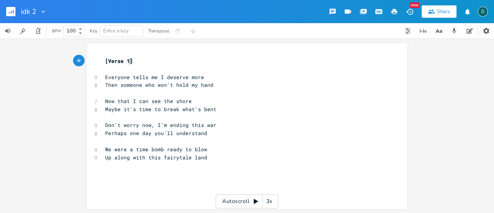 This screenshot has height=213, width=494. Describe the element at coordinates (116, 31) in the screenshot. I see `span: Enter a key` at that location.